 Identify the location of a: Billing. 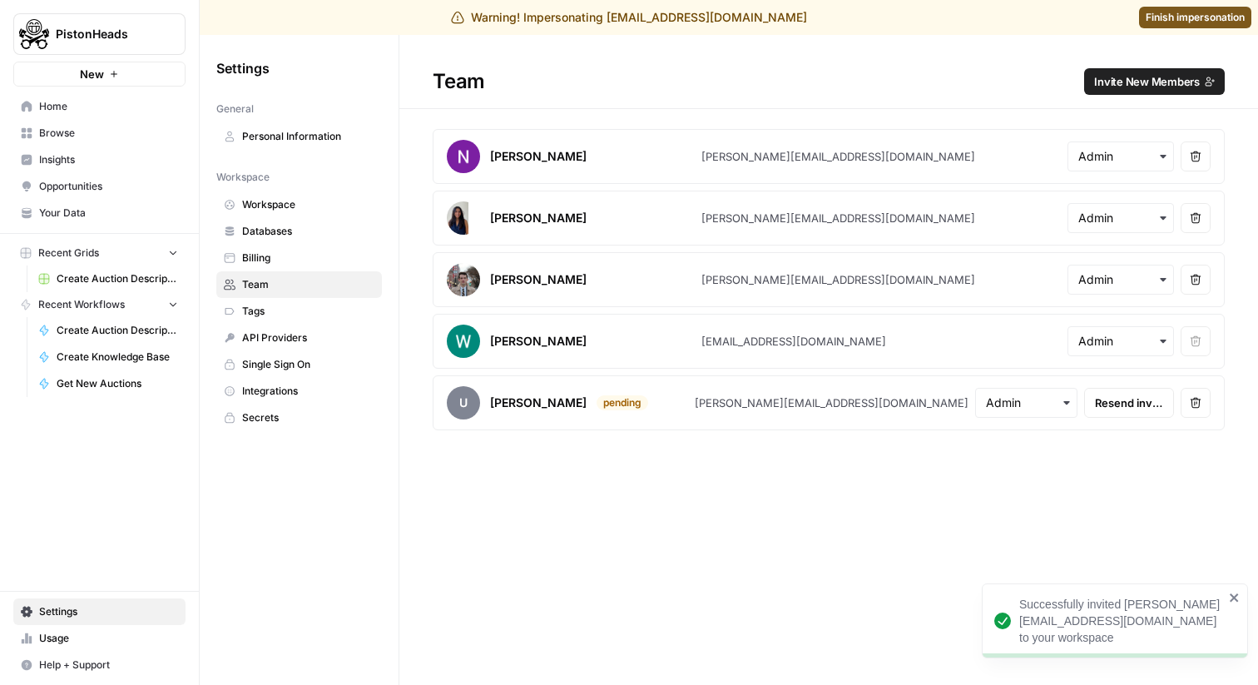
(299, 258).